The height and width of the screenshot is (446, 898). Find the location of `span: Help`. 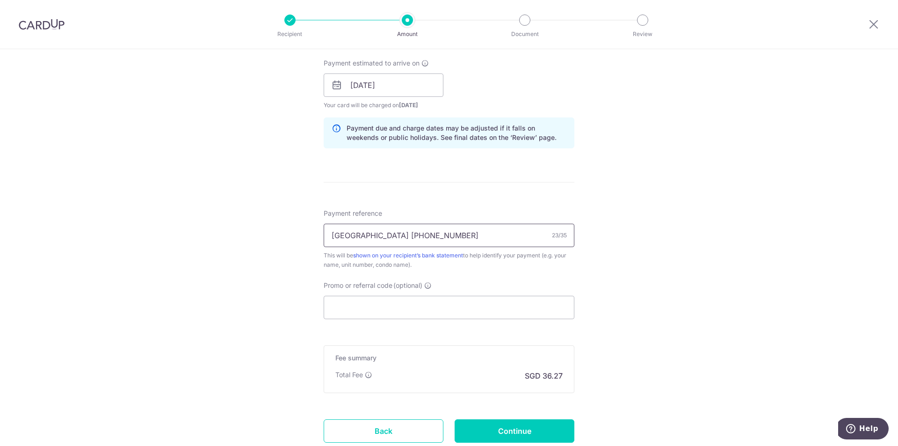

span: Help is located at coordinates (30, 11).